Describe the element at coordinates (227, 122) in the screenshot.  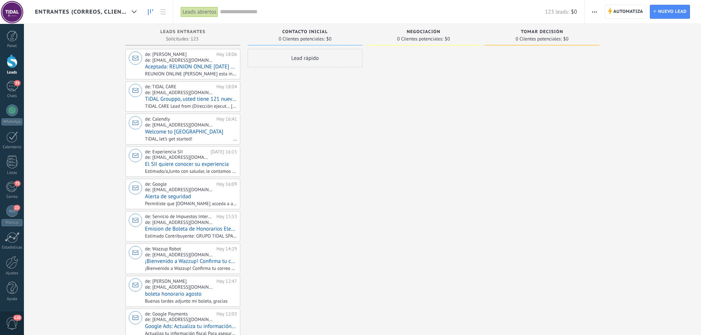
I see `div: Hoy 16:41` at that location.